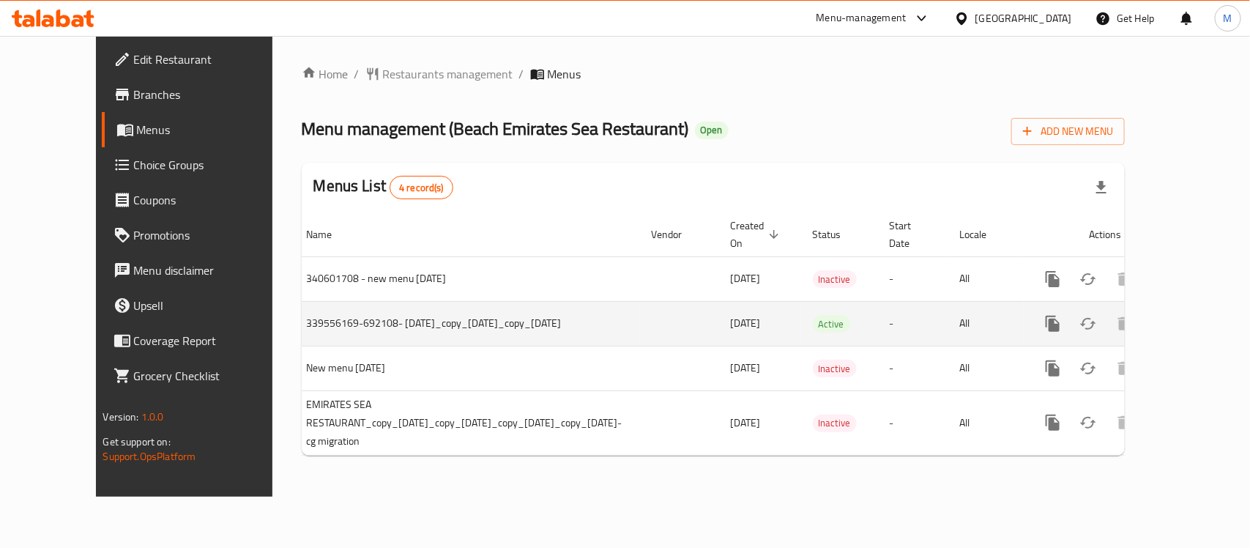 This screenshot has width=1250, height=548. What do you see at coordinates (836, 234) in the screenshot?
I see `span: Status` at bounding box center [836, 234].